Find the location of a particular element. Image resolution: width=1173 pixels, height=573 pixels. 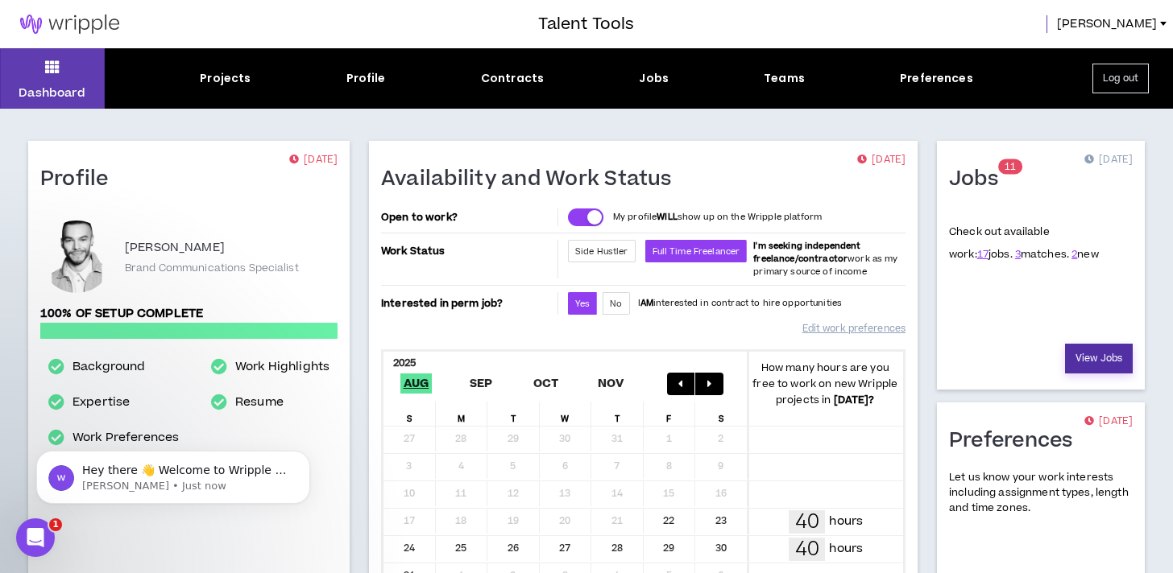

span: Sep is located at coordinates (481, 383).